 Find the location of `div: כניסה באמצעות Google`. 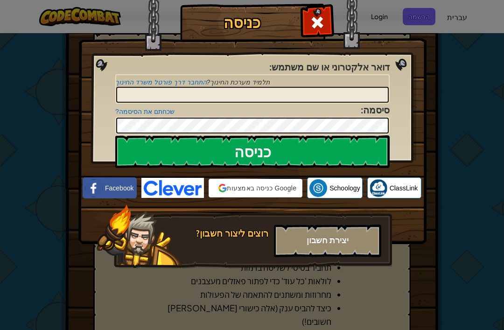

div: כניסה באמצעות Google is located at coordinates (255, 188).